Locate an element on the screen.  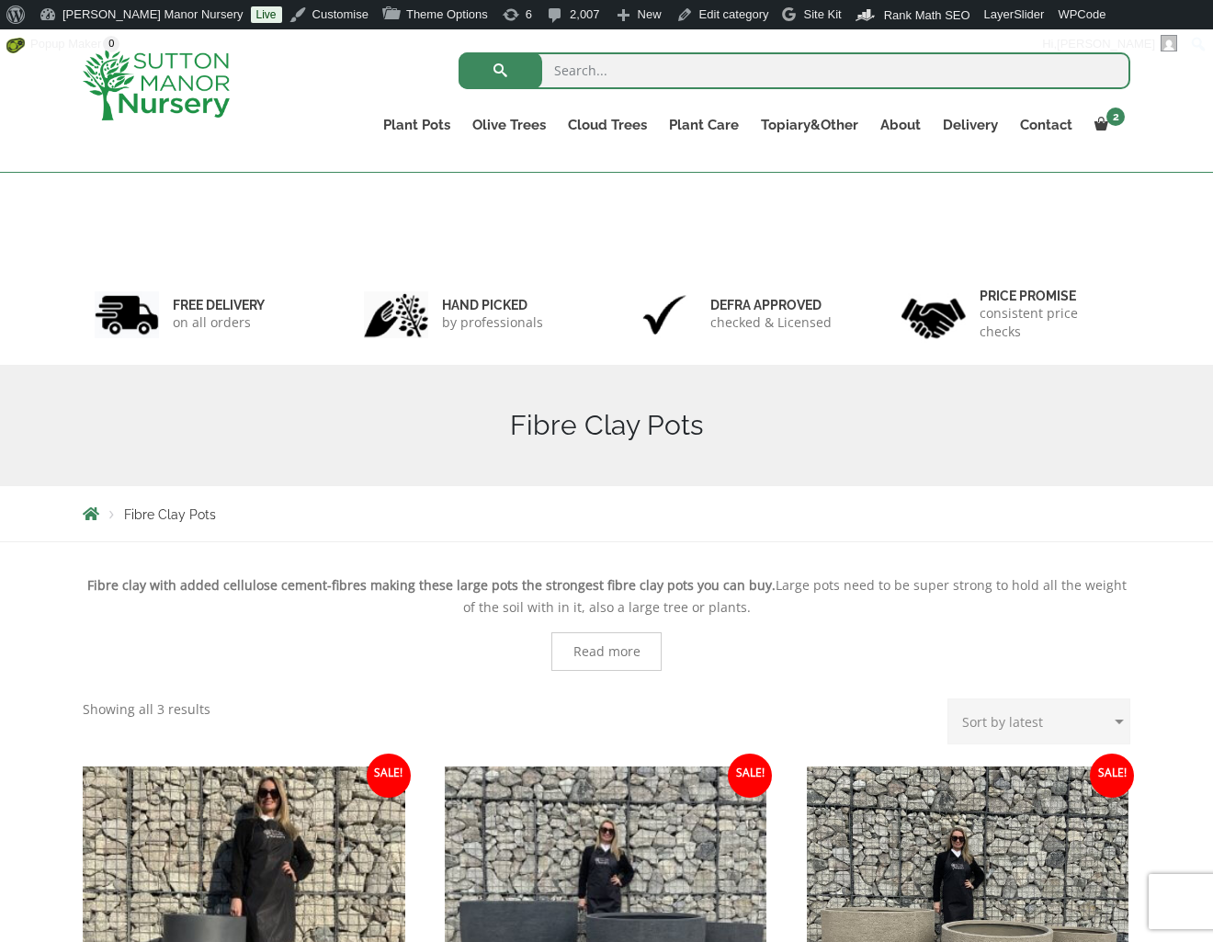
h6: Price promise is located at coordinates (1050, 296).